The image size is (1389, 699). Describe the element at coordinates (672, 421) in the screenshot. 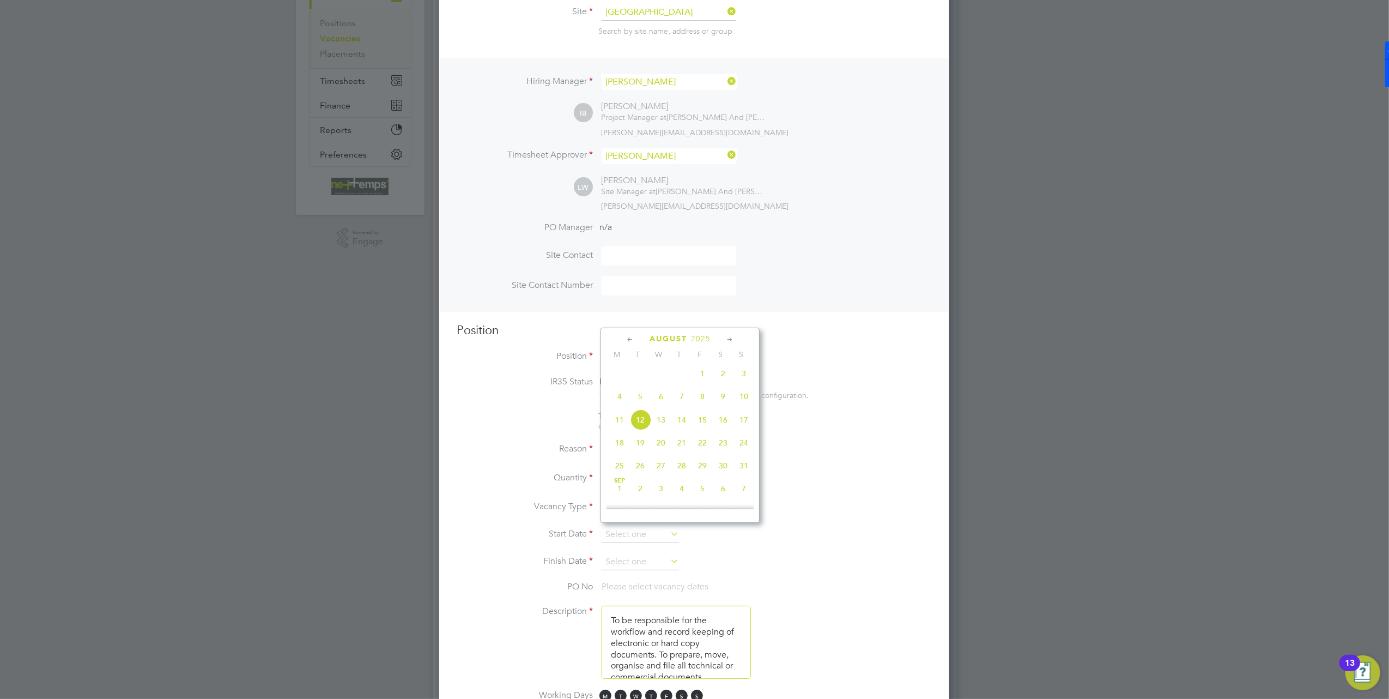

I see `span: The status determination for this position can be updated after creating the vacancy` at that location.